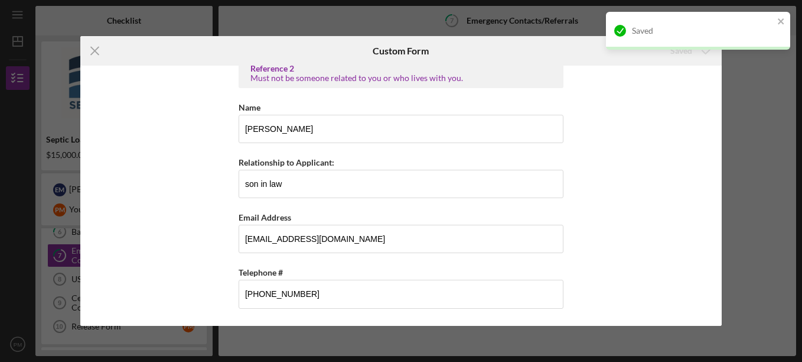  Describe the element at coordinates (782, 22) in the screenshot. I see `button: close` at that location.